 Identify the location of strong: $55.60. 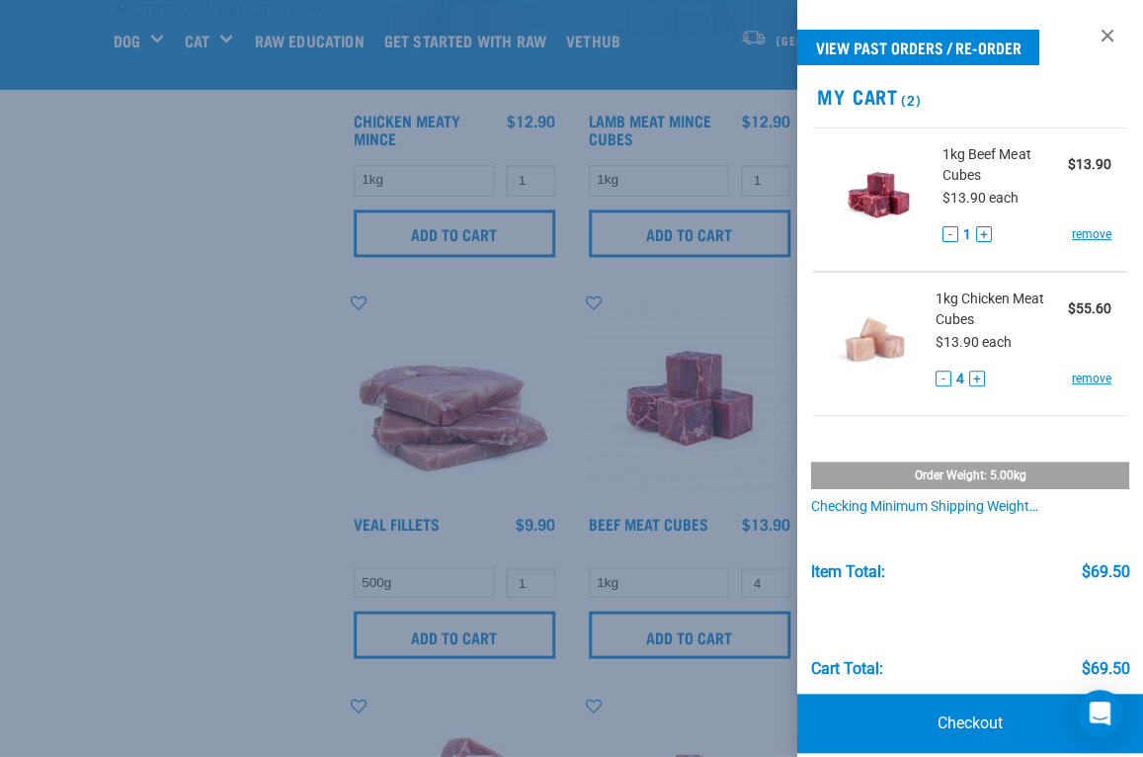
(1090, 308).